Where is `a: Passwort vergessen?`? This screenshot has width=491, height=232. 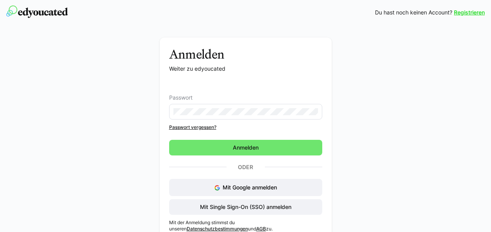 a: Passwort vergessen? is located at coordinates (246, 127).